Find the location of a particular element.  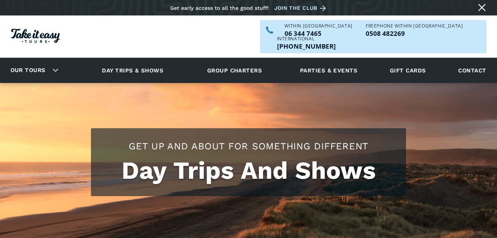

h1: Day Trips And Shows is located at coordinates (248, 171).